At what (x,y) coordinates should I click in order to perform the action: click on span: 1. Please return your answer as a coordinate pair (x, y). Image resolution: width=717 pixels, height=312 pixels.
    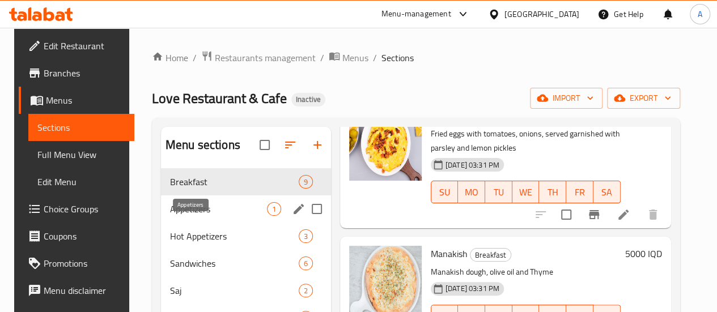
    Looking at the image, I should click on (274, 209).